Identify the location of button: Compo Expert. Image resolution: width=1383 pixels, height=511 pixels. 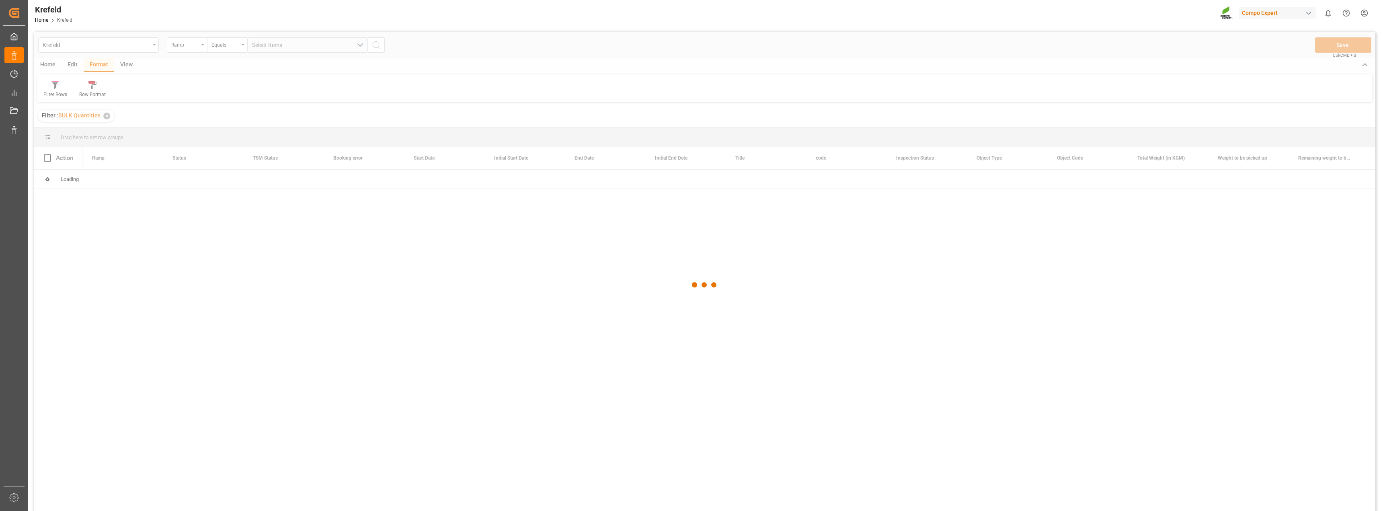
(1279, 13).